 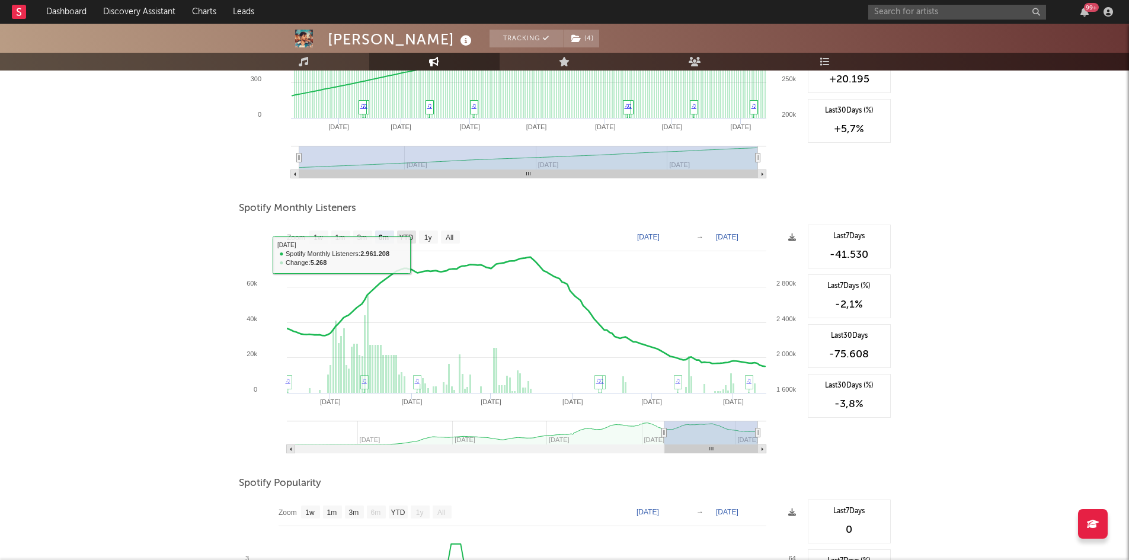 What do you see at coordinates (255, 79) in the screenshot?
I see `text: 300` at bounding box center [255, 79].